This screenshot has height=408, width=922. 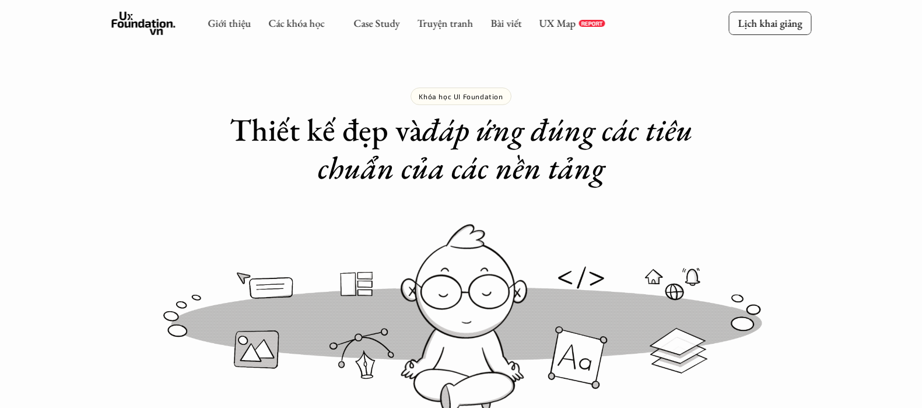 I want to click on a: Các khóa học, so click(x=296, y=23).